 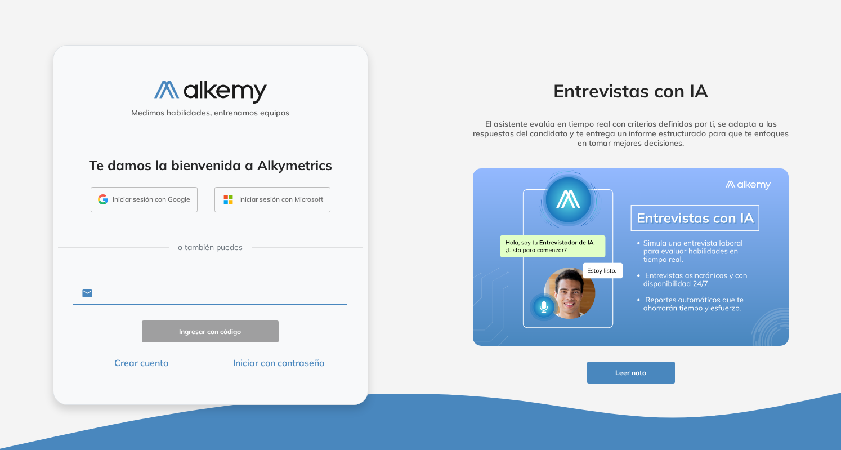 What do you see at coordinates (103, 199) in the screenshot?
I see `img: GMAIL_ICON` at bounding box center [103, 199].